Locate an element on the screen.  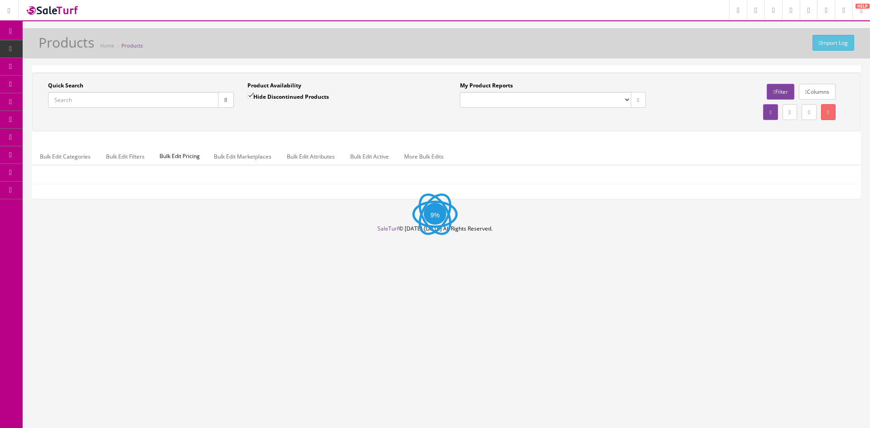
a: More Bulk Edits is located at coordinates (424, 156).